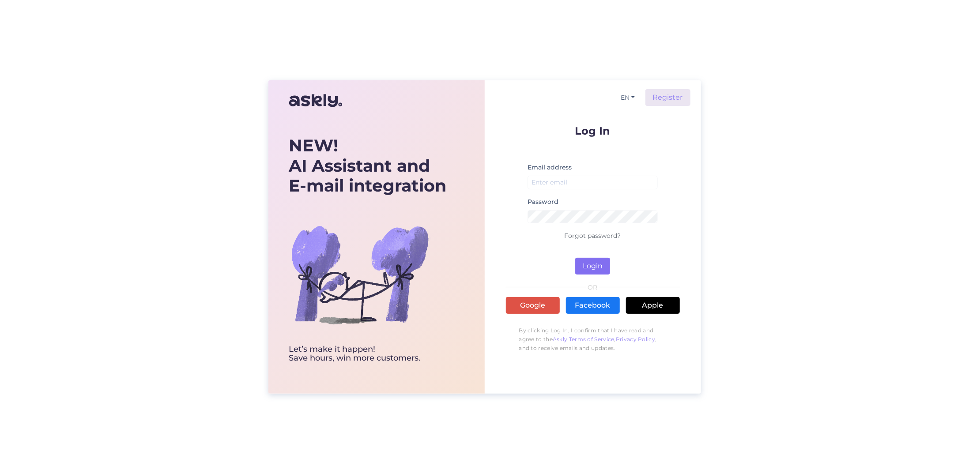  I want to click on label: Password, so click(543, 202).